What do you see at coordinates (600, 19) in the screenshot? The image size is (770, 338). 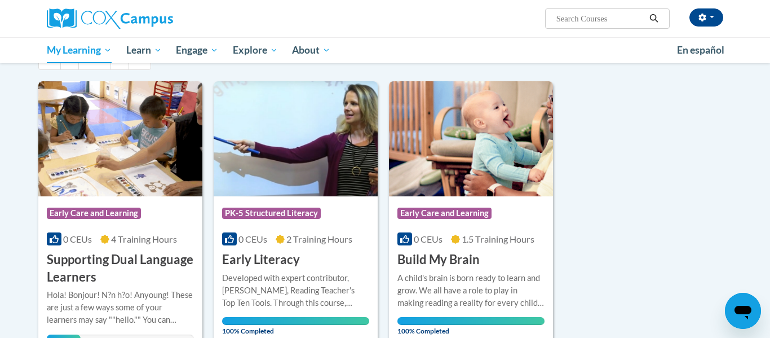 I see `input: Search Courses` at bounding box center [600, 19].